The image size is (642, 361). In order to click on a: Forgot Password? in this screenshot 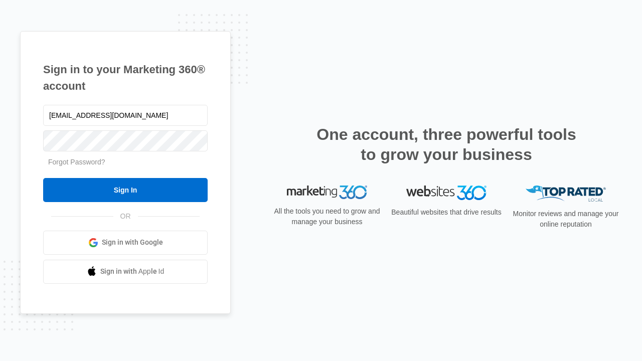, I will do `click(77, 162)`.